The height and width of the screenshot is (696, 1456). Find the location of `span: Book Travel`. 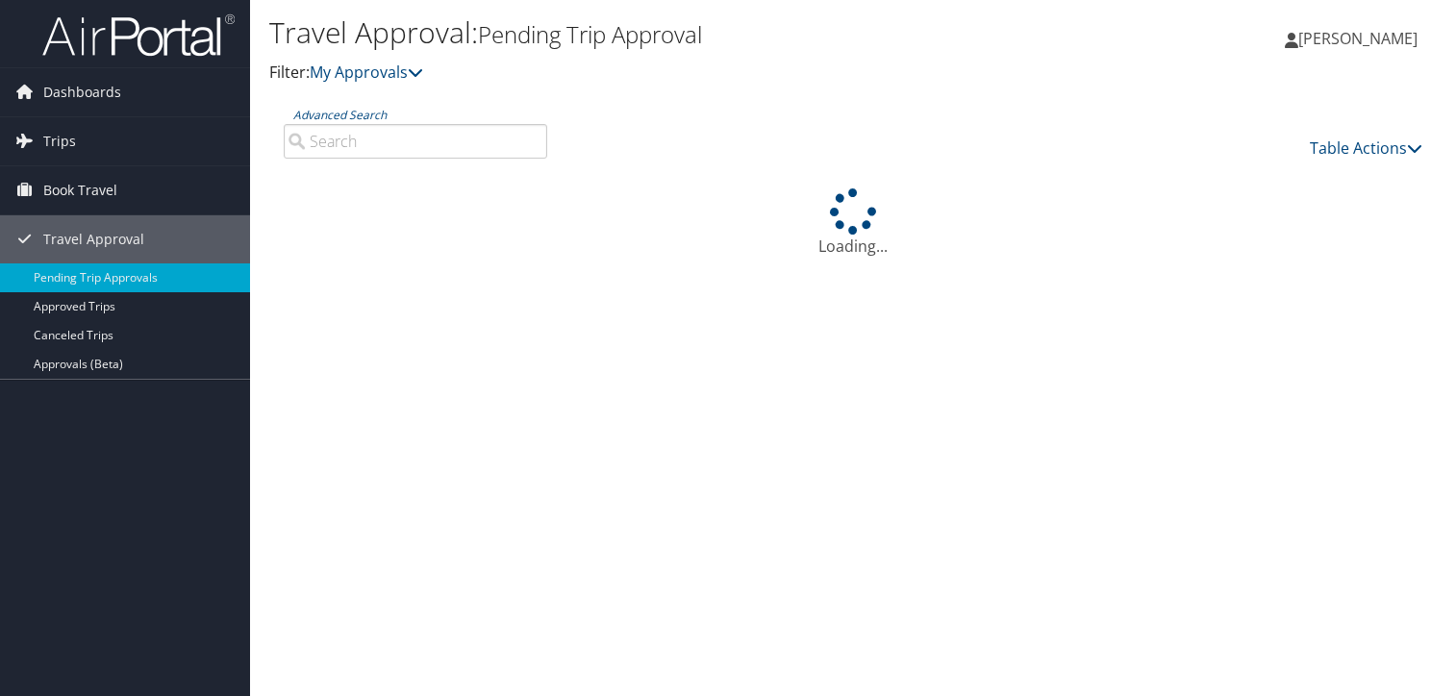

span: Book Travel is located at coordinates (80, 190).